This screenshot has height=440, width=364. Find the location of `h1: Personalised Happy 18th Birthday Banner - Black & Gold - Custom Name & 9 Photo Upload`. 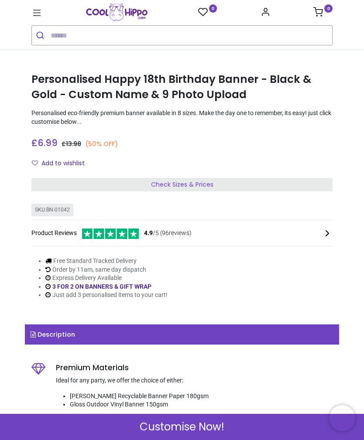

h1: Personalised Happy 18th Birthday Banner - Black & Gold - Custom Name & 9 Photo Upload is located at coordinates (182, 87).